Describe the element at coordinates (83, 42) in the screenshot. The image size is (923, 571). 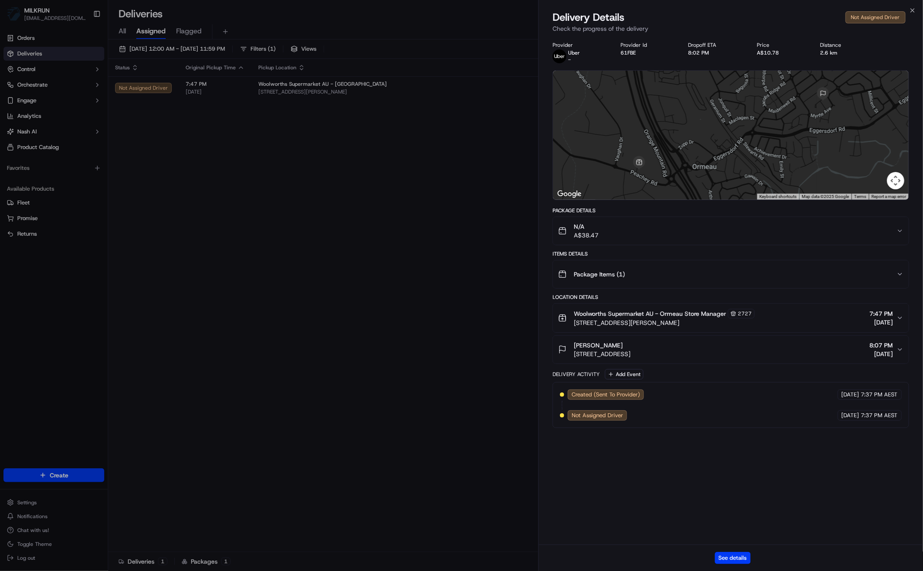
I see `p: Welcome 👋` at that location.